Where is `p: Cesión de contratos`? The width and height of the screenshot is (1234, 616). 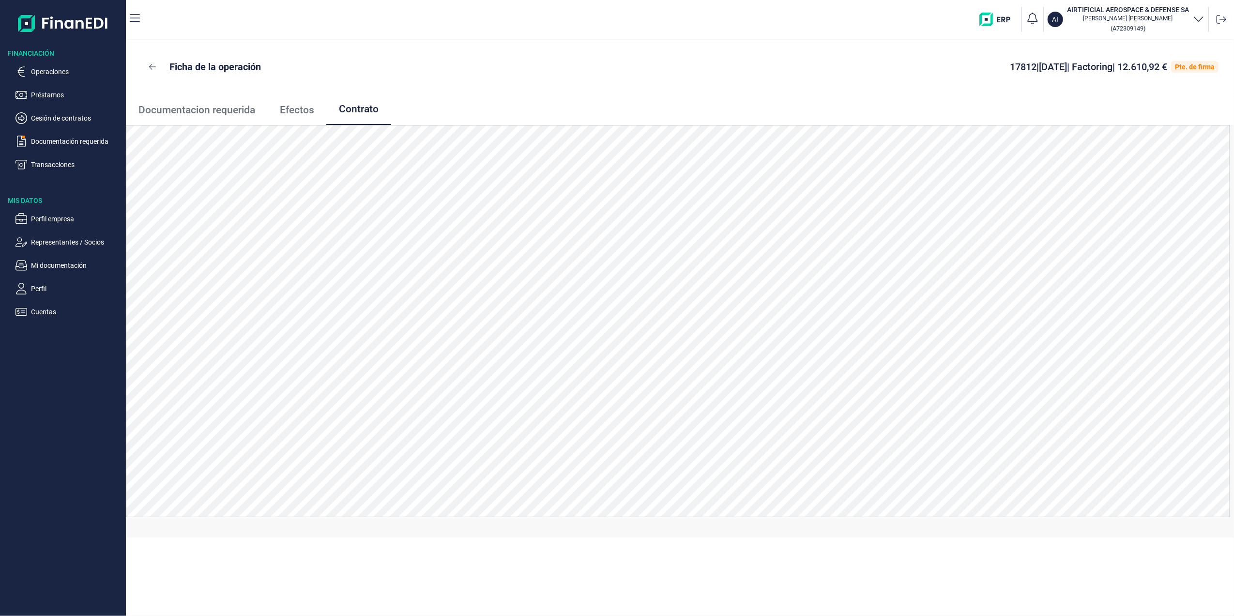
p: Cesión de contratos is located at coordinates (76, 118).